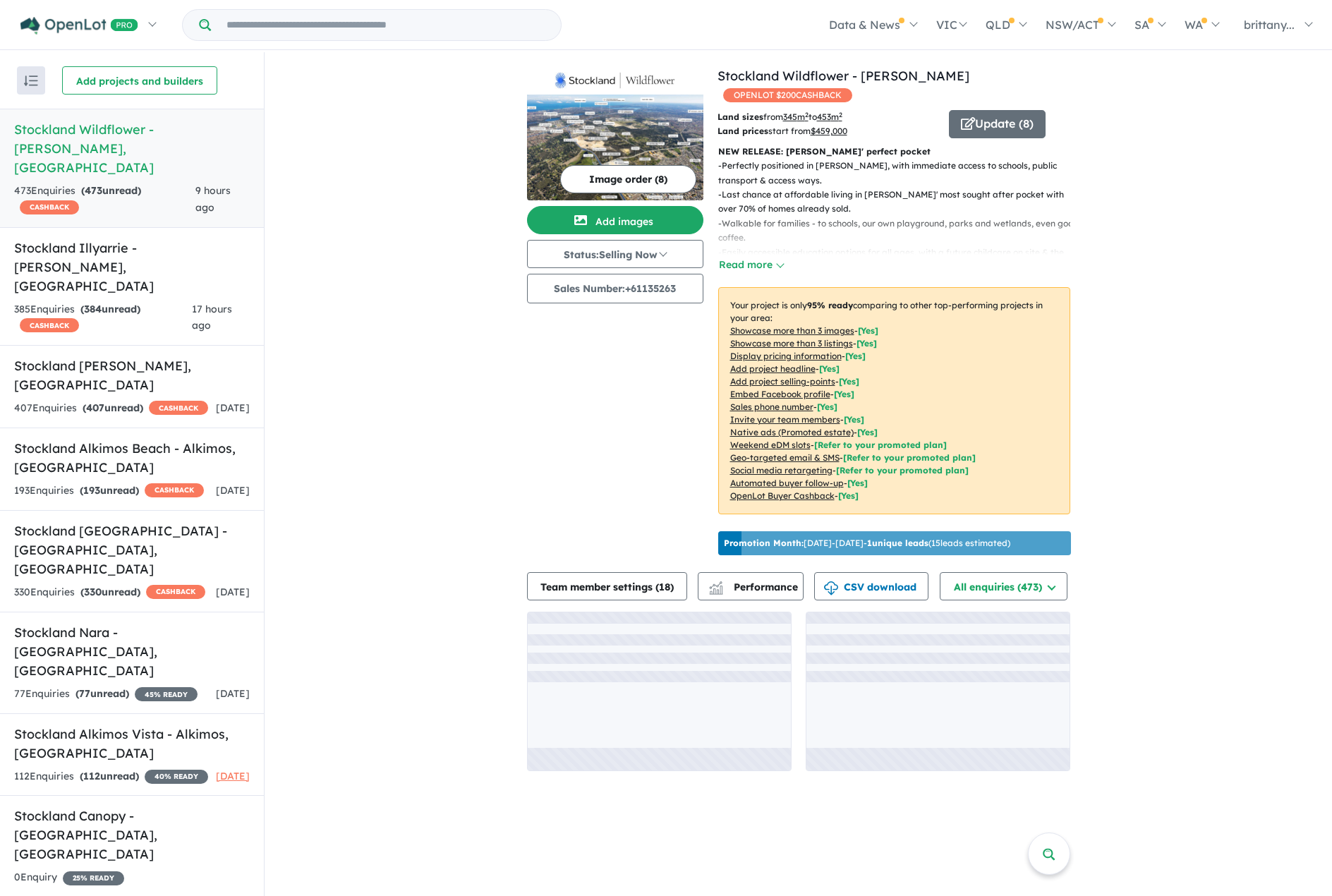 This screenshot has height=896, width=1332. Describe the element at coordinates (787, 96) in the screenshot. I see `span: OPENLOT $ 200 CASHBACK` at that location.